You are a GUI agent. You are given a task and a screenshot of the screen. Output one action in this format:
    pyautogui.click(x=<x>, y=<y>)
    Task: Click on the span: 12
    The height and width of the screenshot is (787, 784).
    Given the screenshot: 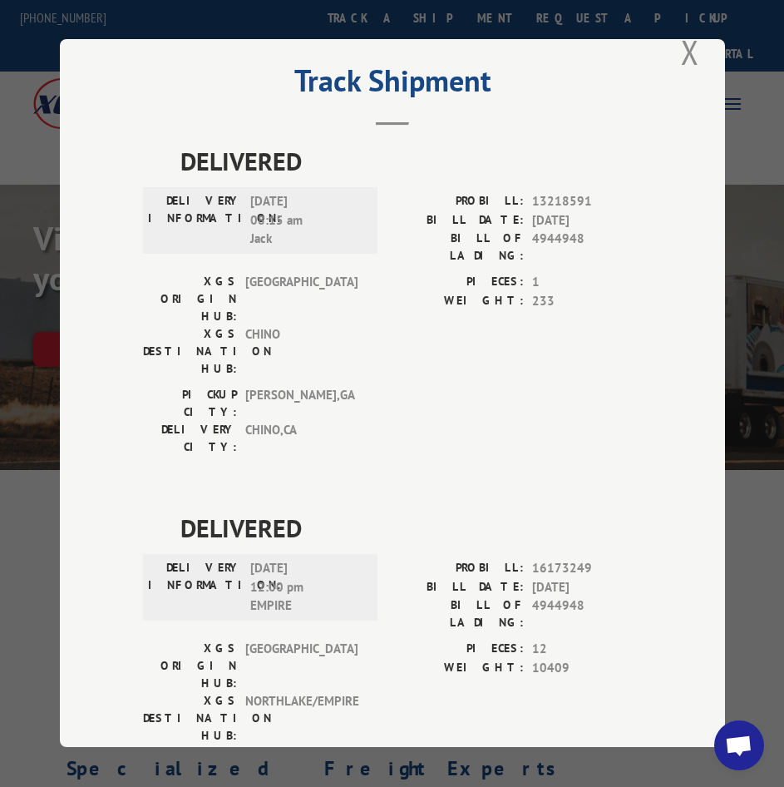 What is the action you would take?
    pyautogui.click(x=587, y=649)
    